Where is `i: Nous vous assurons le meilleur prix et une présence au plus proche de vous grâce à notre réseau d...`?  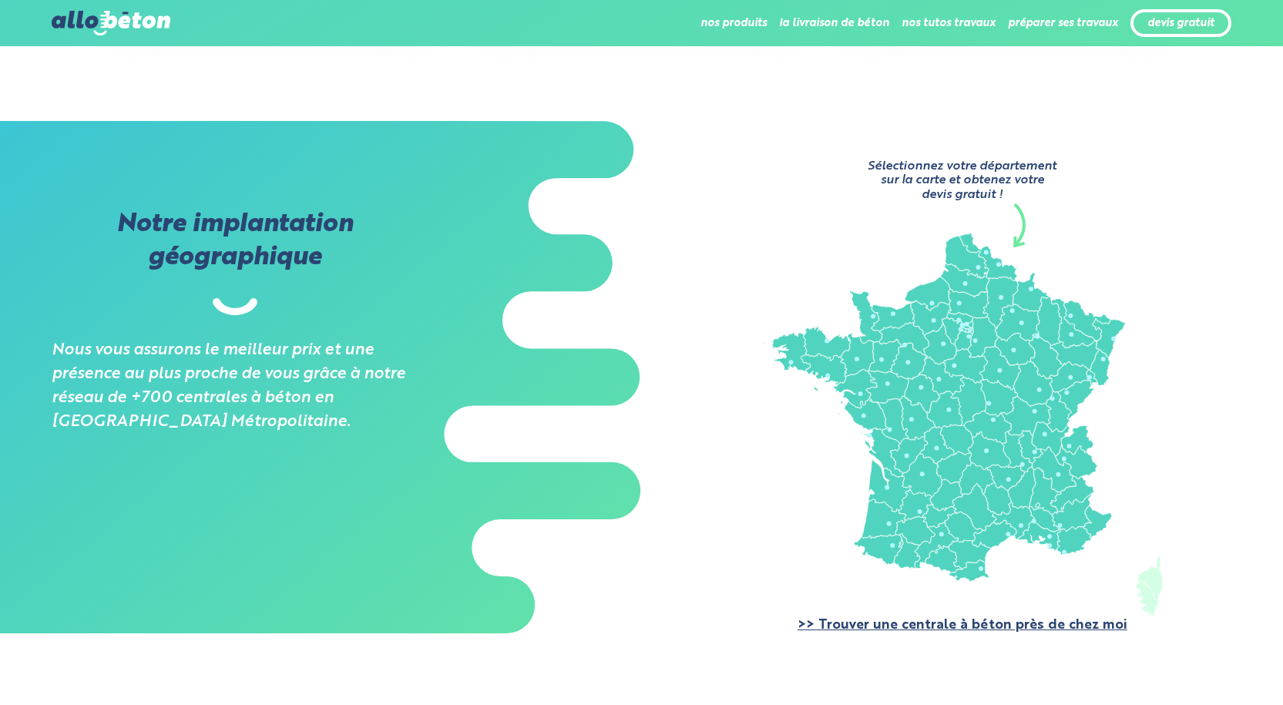 i: Nous vous assurons le meilleur prix et une présence au plus proche de vous grâce à notre réseau d... is located at coordinates (235, 386).